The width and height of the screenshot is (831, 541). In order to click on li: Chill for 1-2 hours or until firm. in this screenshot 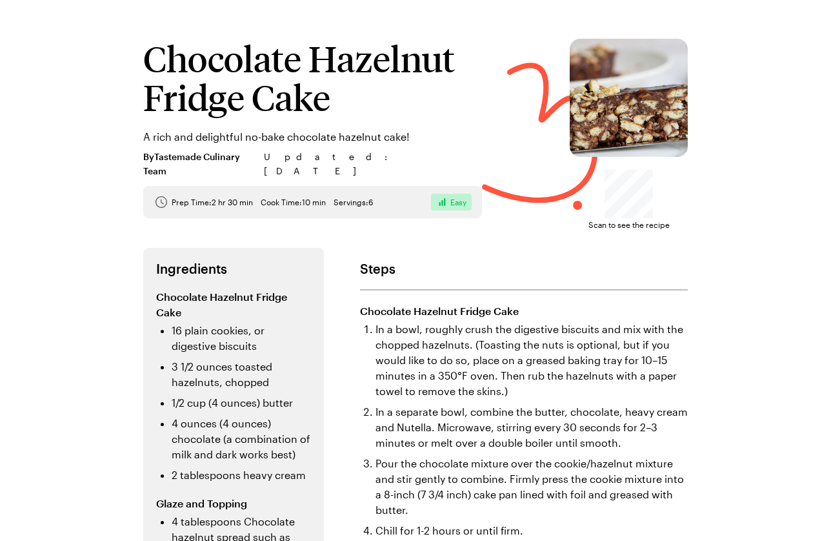, I will do `click(532, 531)`.